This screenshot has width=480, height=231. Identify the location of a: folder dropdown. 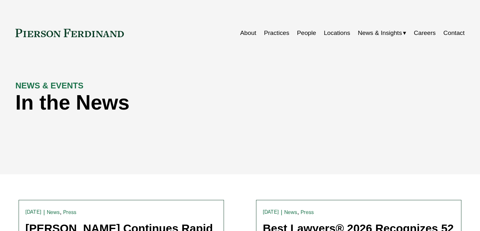
(382, 33).